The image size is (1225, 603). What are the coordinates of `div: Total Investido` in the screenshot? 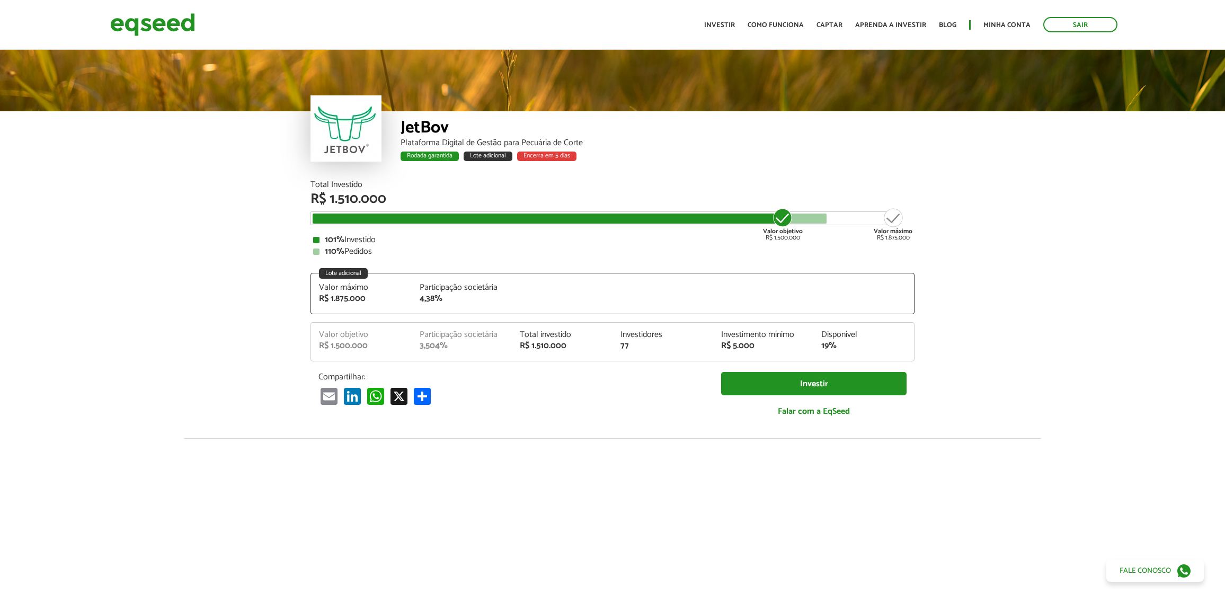 It's located at (612, 185).